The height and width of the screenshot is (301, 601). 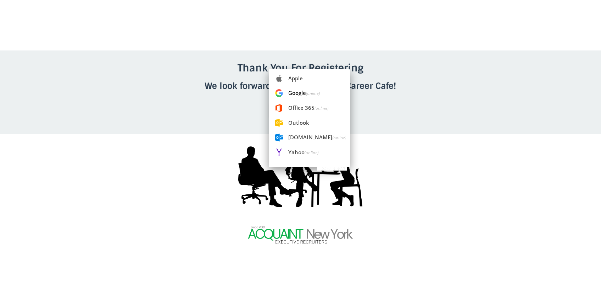 What do you see at coordinates (310, 108) in the screenshot?
I see `span: Office 365` at bounding box center [310, 108].